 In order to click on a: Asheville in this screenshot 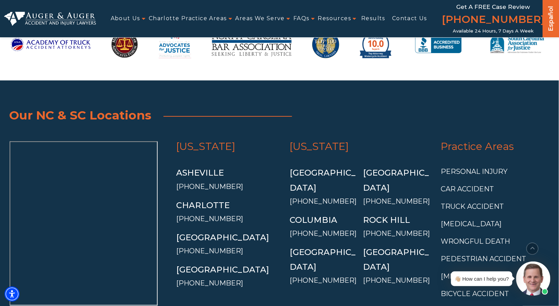, I will do `click(200, 173)`.